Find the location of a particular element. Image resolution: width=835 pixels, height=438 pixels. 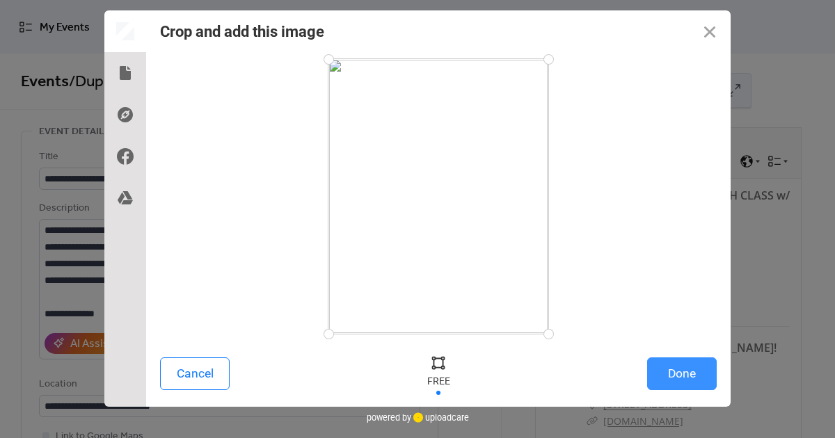

button: Done is located at coordinates (682, 374).